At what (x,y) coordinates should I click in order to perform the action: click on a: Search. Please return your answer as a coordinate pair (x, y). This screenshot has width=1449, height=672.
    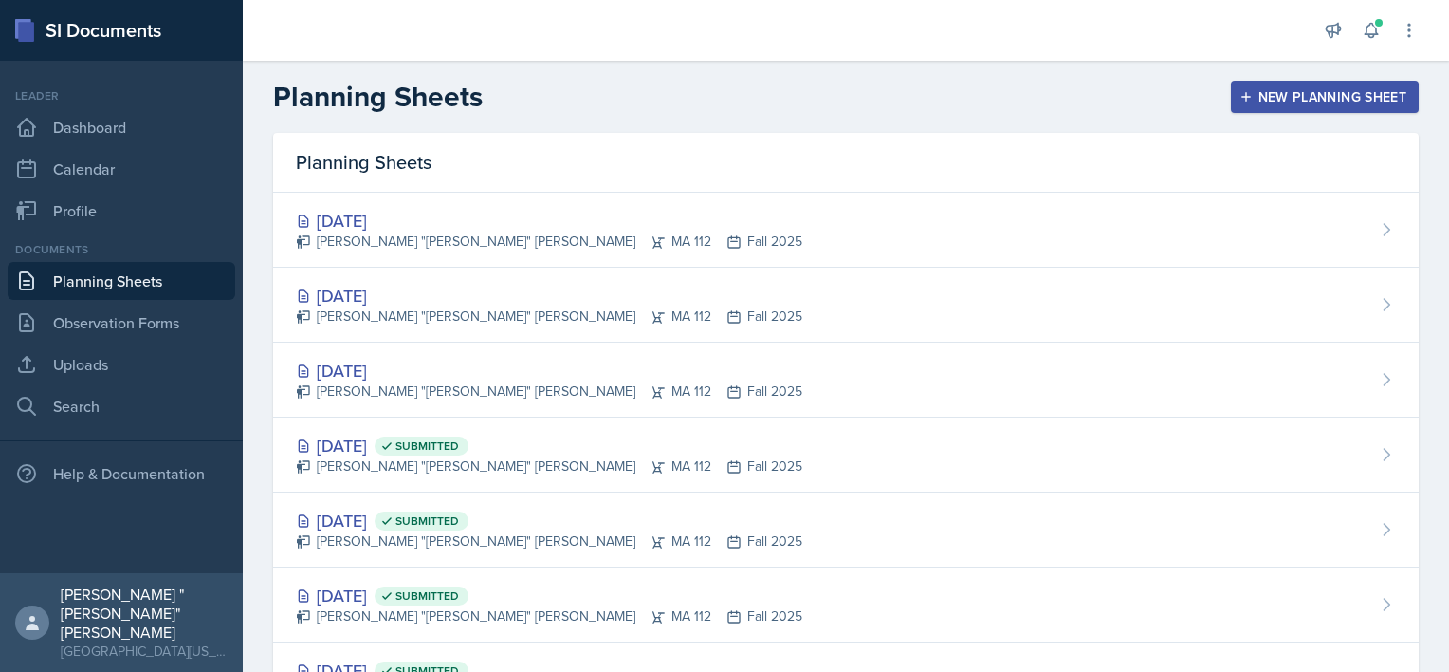
    Looking at the image, I should click on (121, 406).